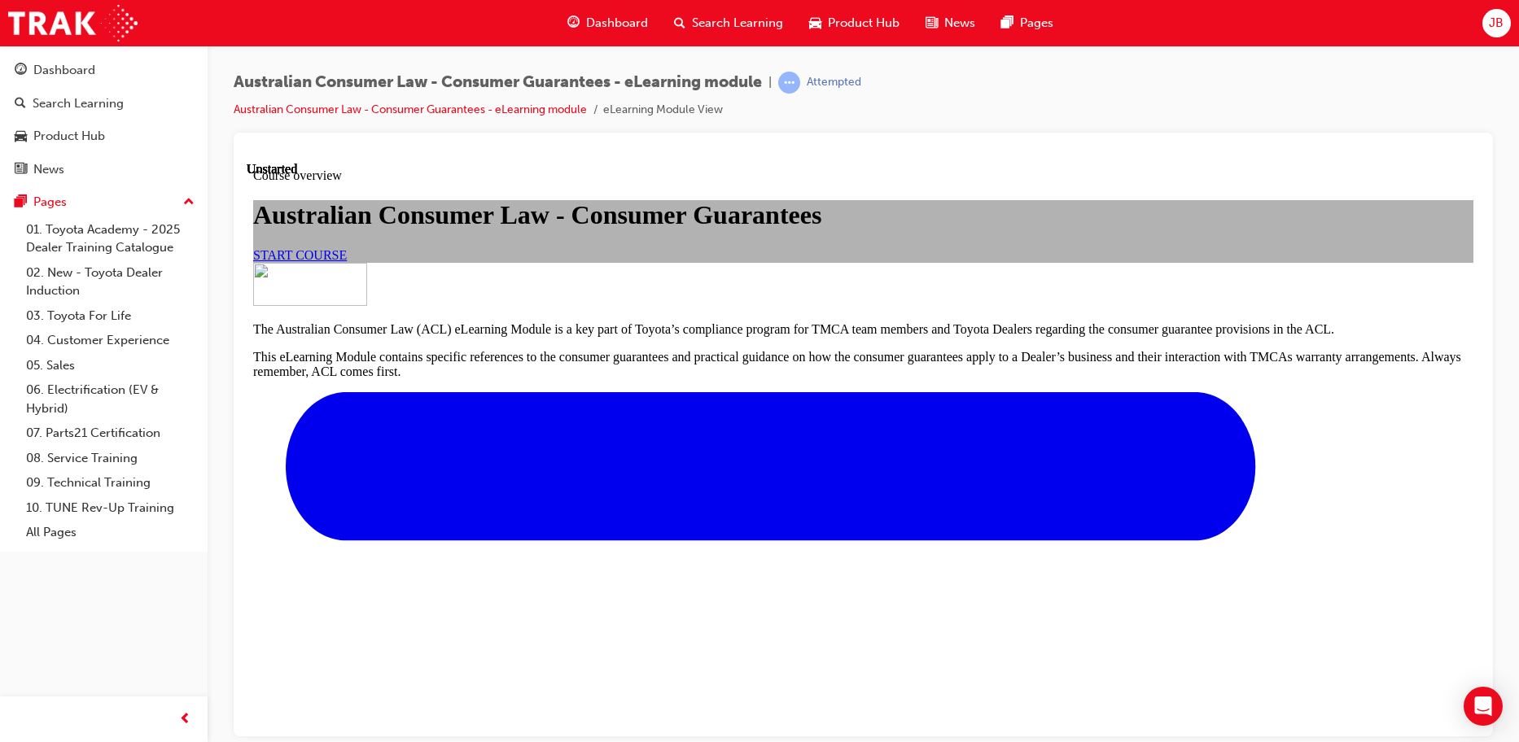 This screenshot has height=742, width=1519. I want to click on li: eLearning Module View, so click(663, 110).